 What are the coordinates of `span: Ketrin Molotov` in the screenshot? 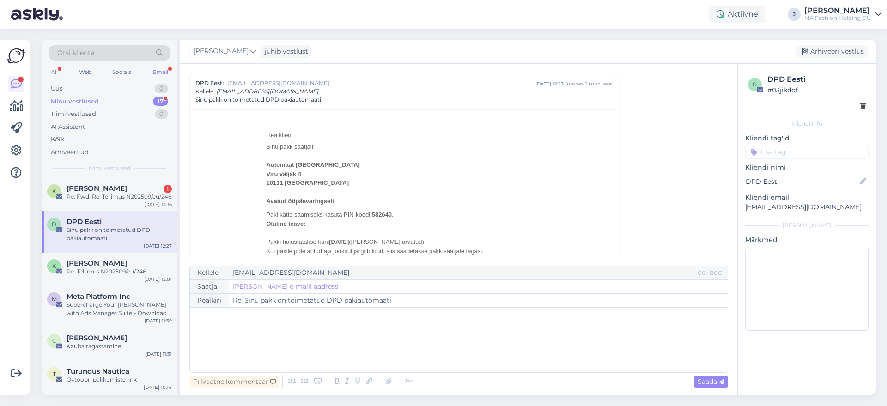 It's located at (97, 263).